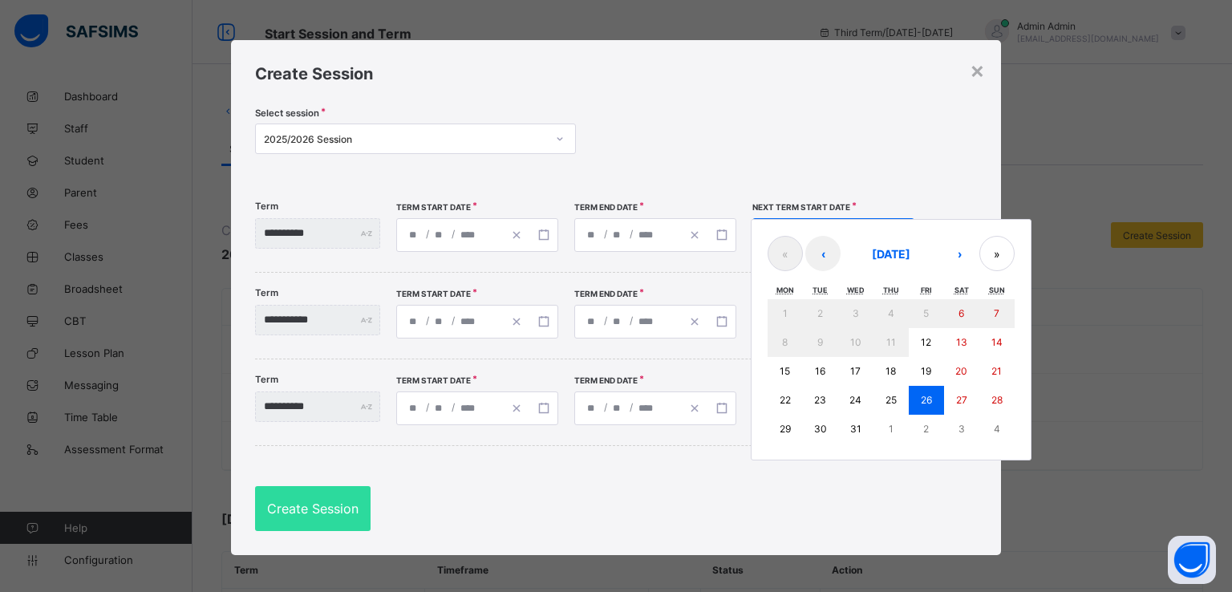 This screenshot has width=1232, height=592. Describe the element at coordinates (997, 314) in the screenshot. I see `button: December 7, 2025` at that location.